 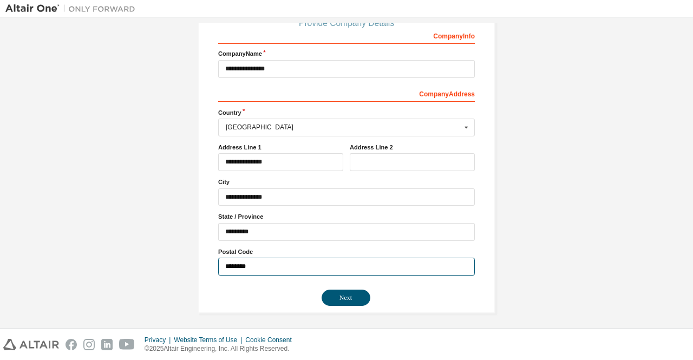 What do you see at coordinates (347, 217) in the screenshot?
I see `label: State / Province` at bounding box center [347, 217].